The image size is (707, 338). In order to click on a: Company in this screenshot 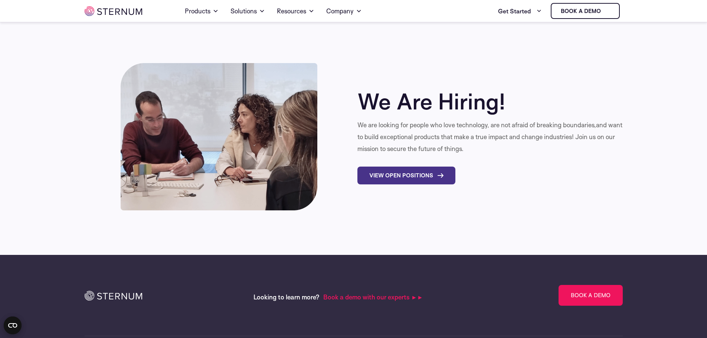, I will do `click(344, 11)`.